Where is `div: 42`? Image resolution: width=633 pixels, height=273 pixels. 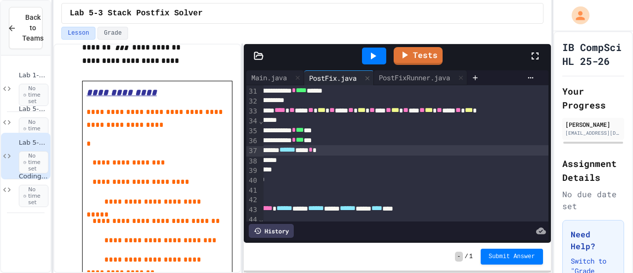 div: 42 is located at coordinates (252, 200).